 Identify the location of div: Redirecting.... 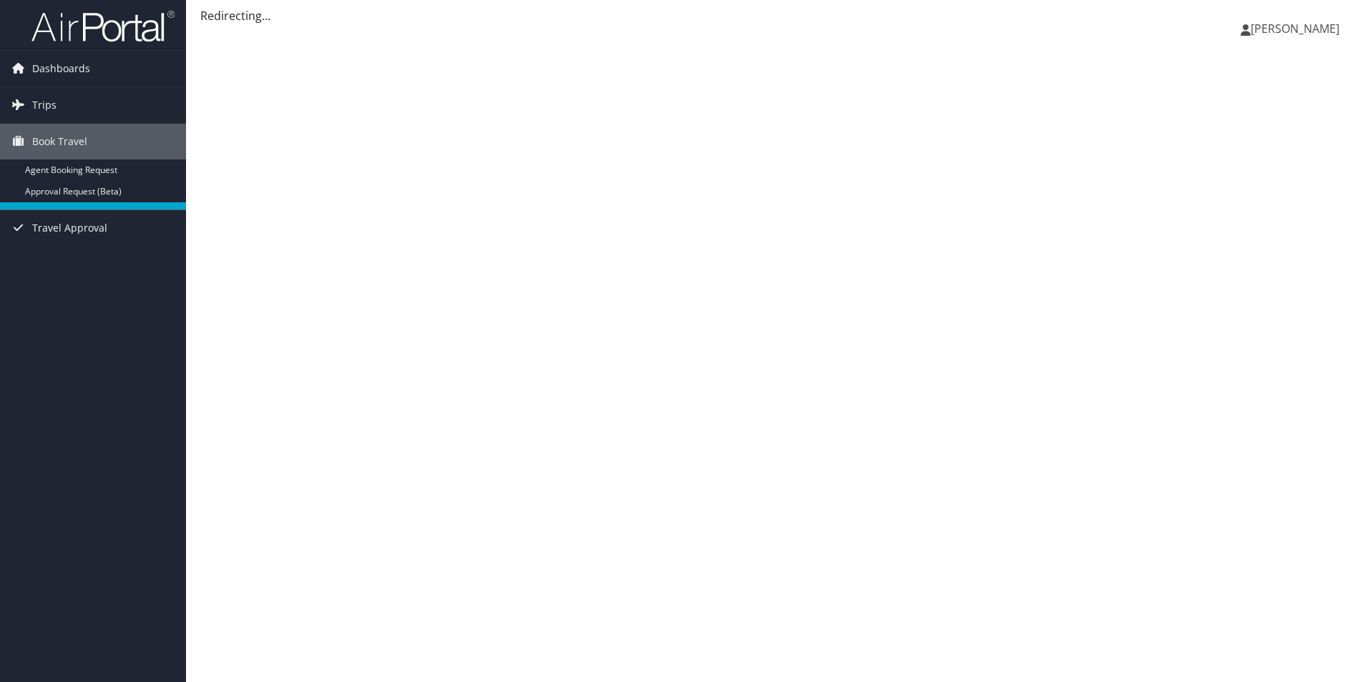
(777, 16).